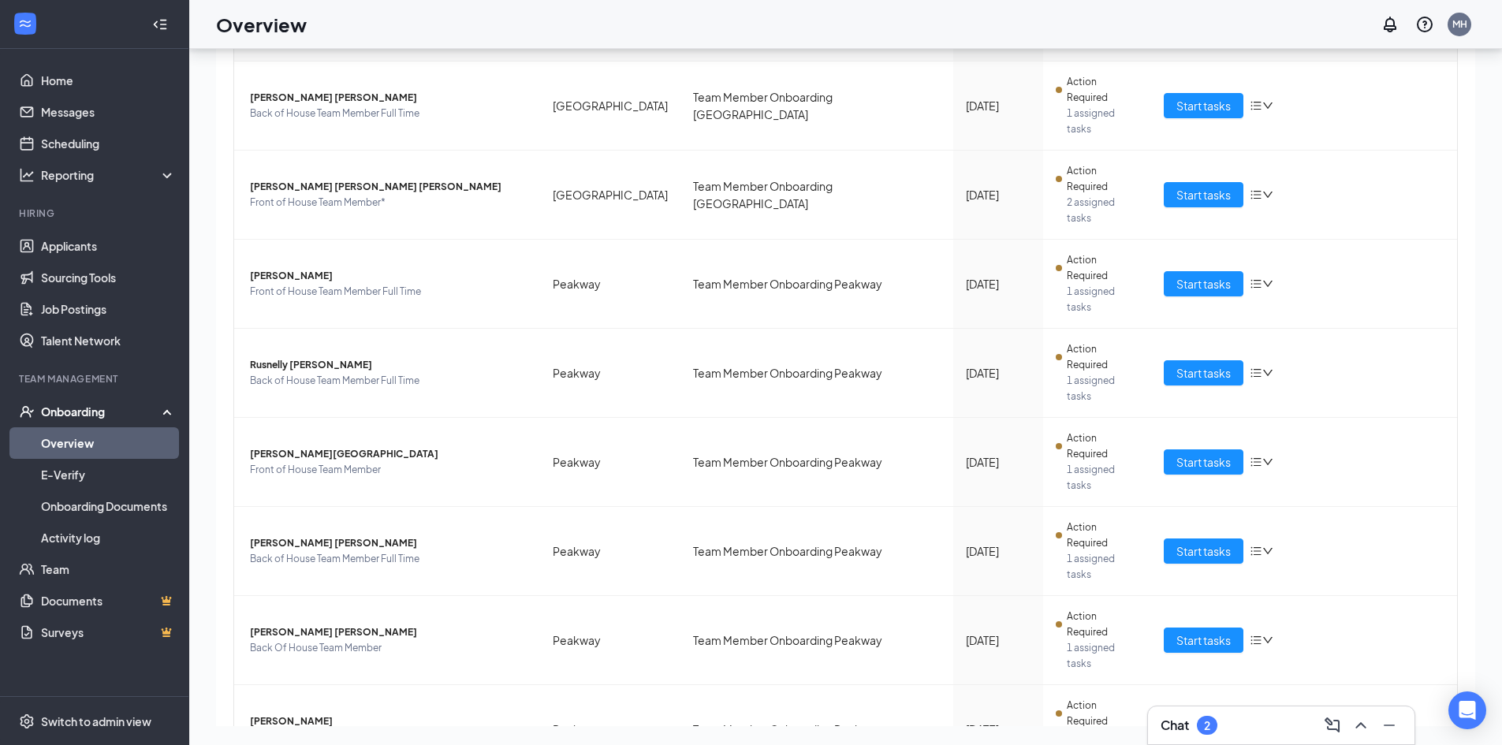  I want to click on h1: Overview, so click(261, 24).